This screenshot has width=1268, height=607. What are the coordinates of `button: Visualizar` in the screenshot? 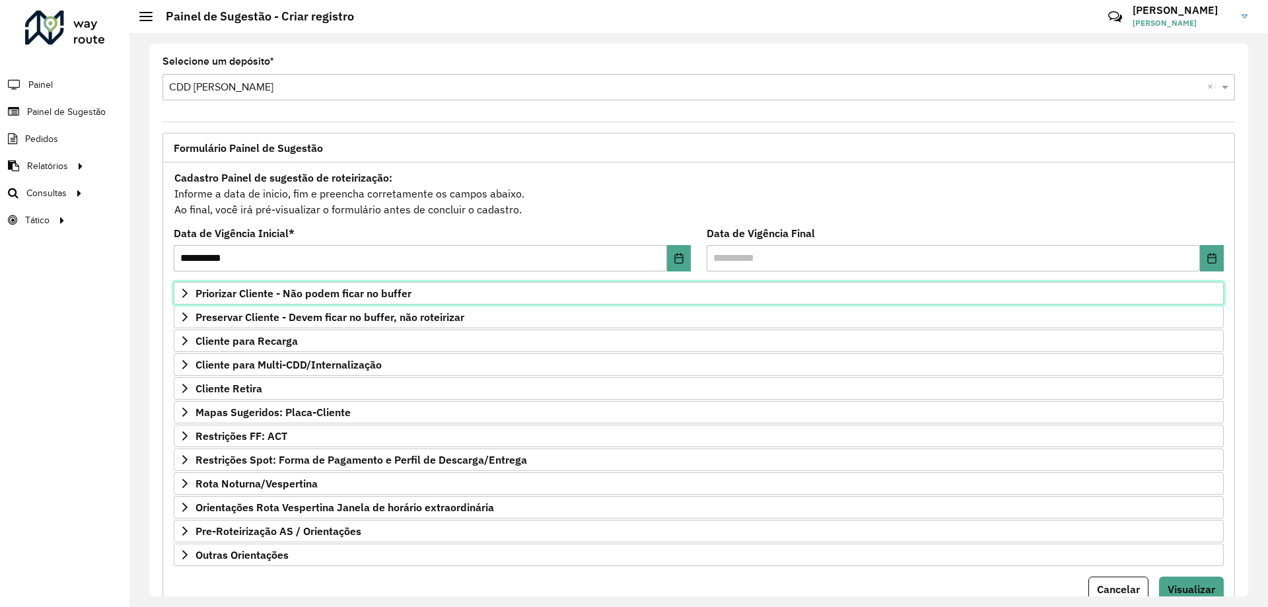 It's located at (1192, 589).